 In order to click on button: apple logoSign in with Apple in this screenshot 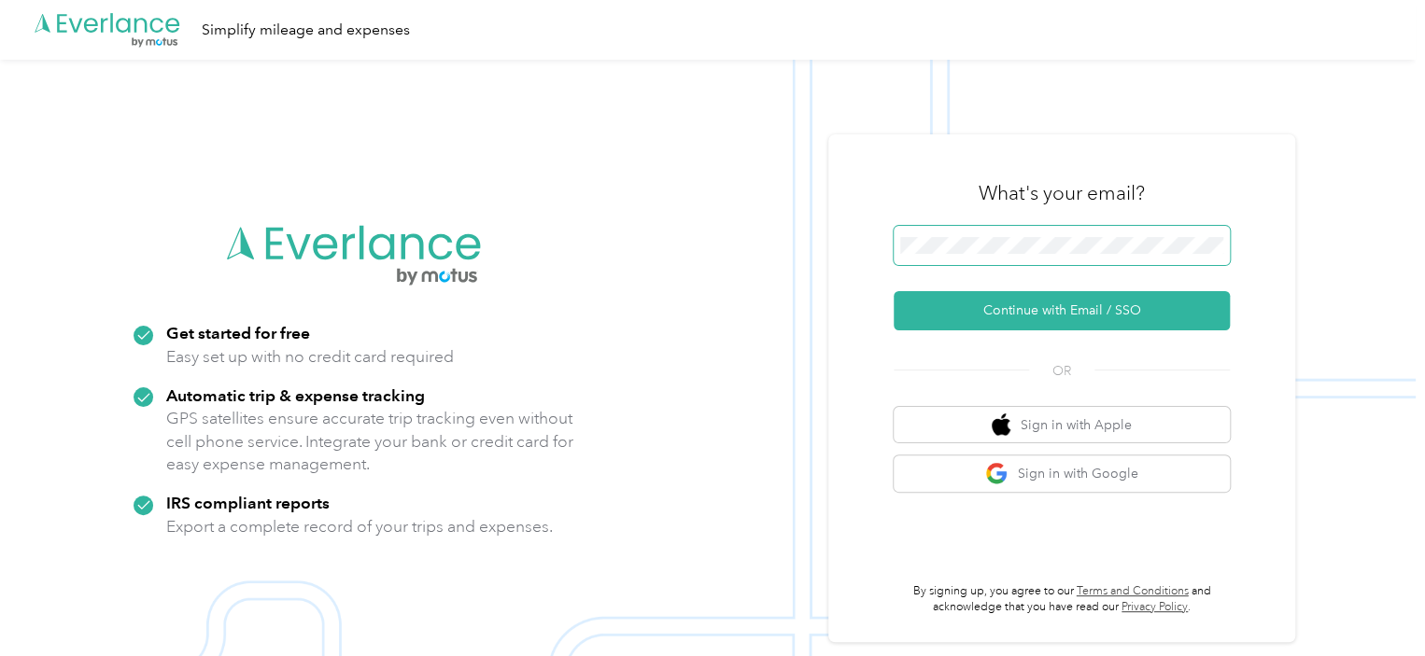, I will do `click(1062, 425)`.